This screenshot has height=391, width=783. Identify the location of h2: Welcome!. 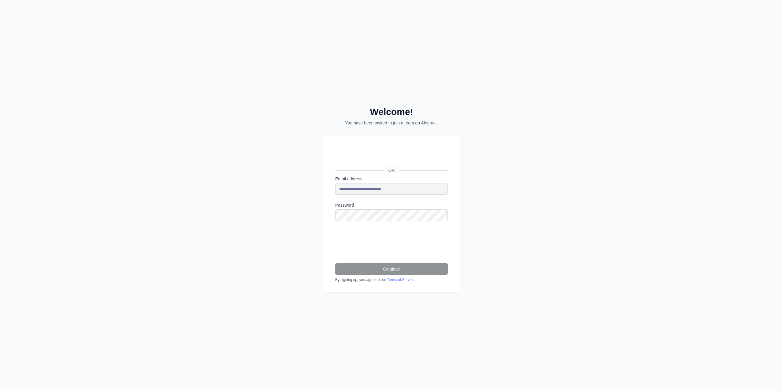
(391, 112).